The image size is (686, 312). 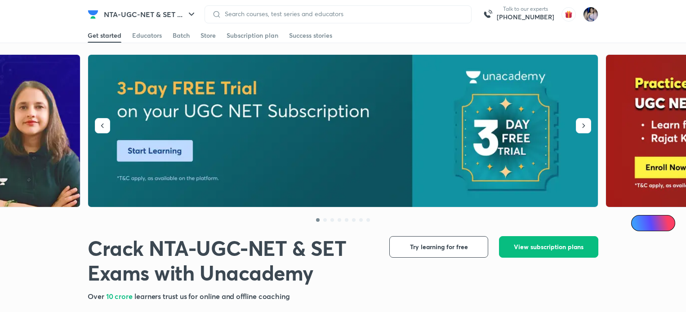 I want to click on img: avatar, so click(x=568, y=14).